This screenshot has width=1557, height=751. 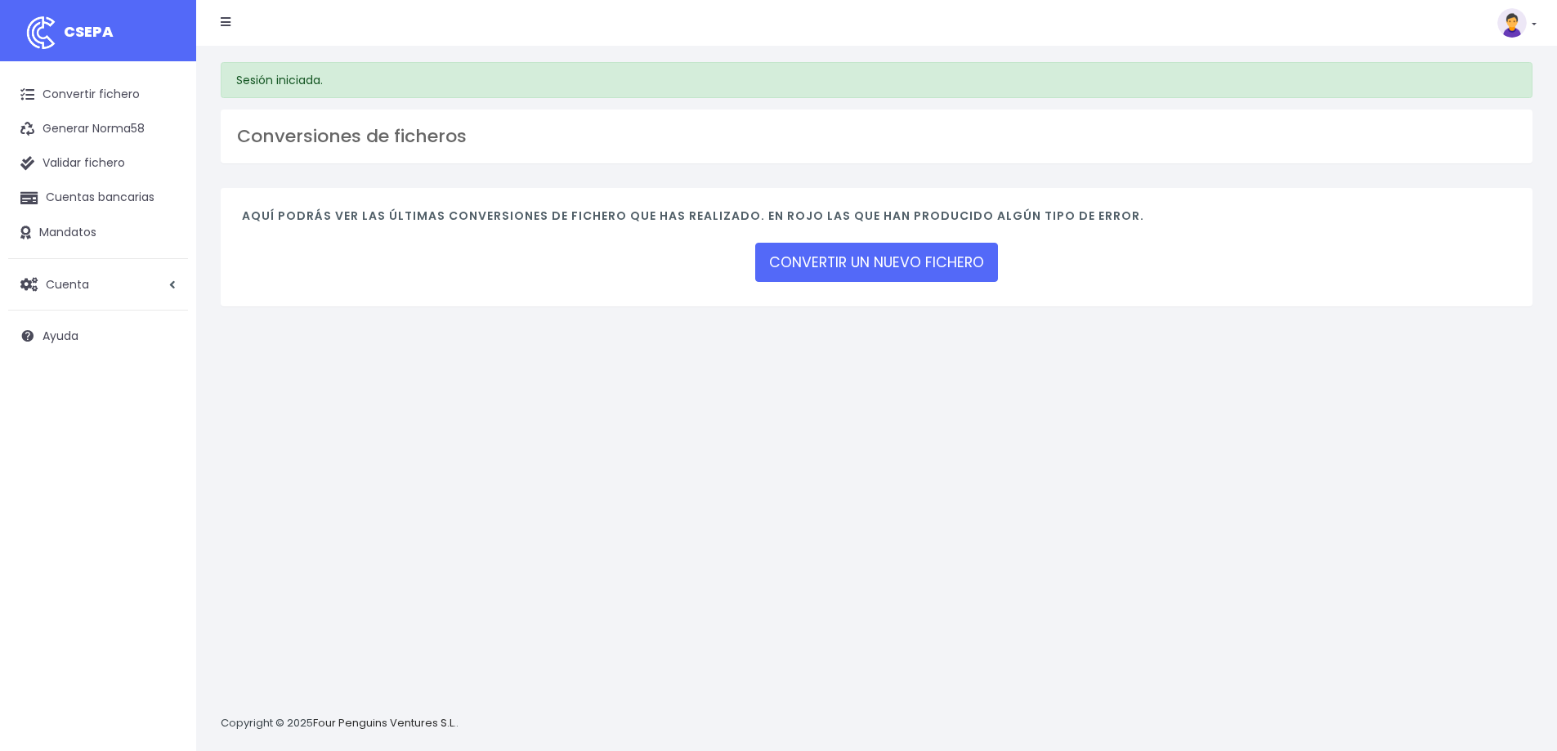 What do you see at coordinates (88, 31) in the screenshot?
I see `span: CSEPA` at bounding box center [88, 31].